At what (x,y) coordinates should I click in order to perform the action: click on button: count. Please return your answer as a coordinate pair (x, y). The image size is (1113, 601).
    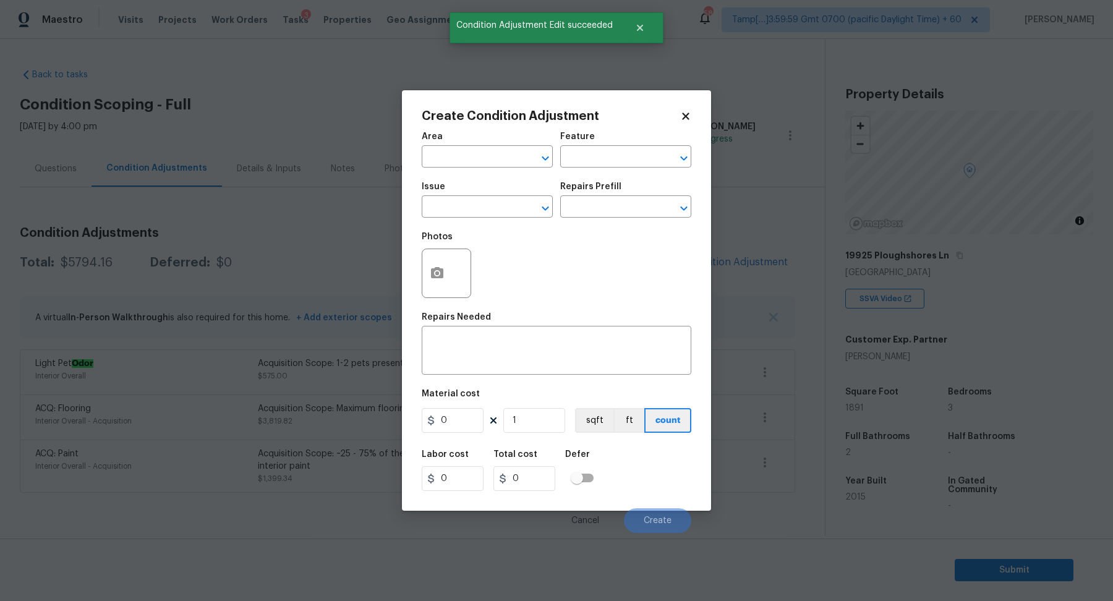
    Looking at the image, I should click on (668, 420).